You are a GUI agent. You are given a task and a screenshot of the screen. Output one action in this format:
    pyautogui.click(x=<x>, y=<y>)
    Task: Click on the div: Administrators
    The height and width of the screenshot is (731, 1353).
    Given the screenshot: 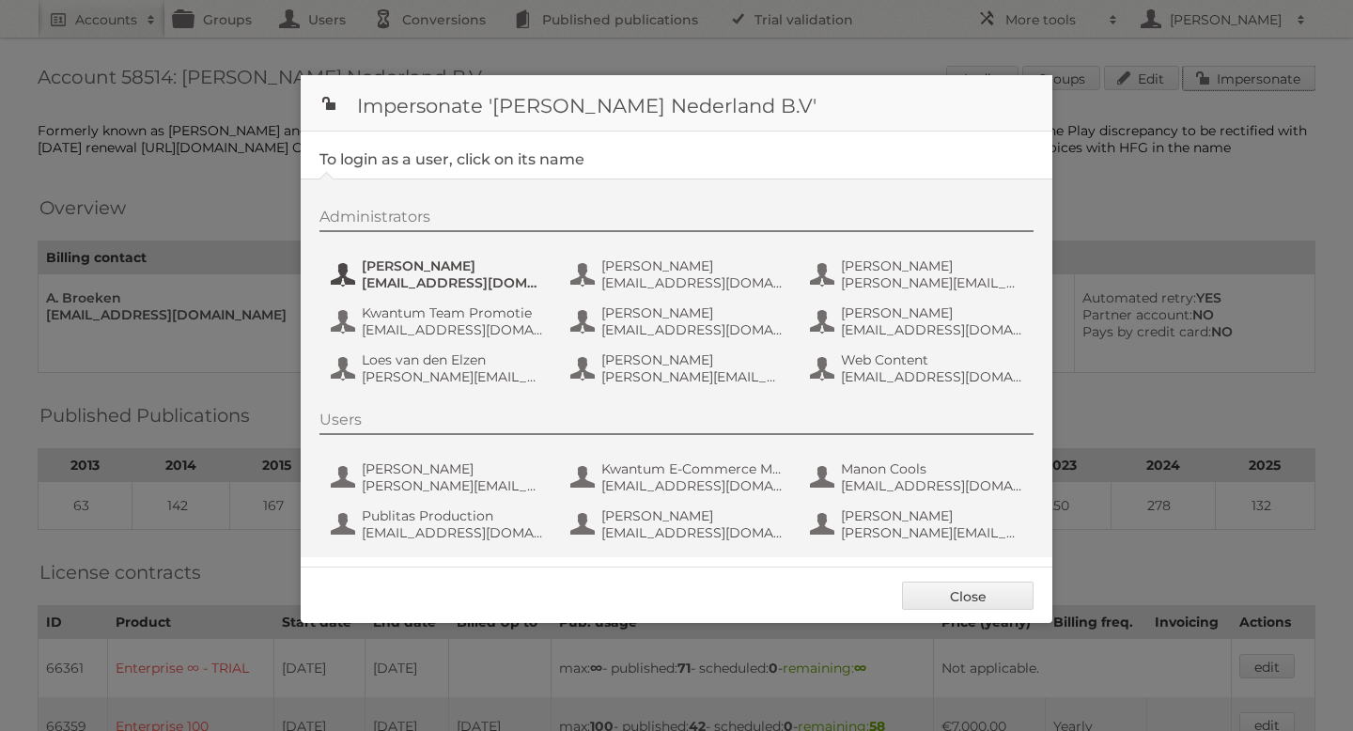 What is the action you would take?
    pyautogui.click(x=677, y=220)
    